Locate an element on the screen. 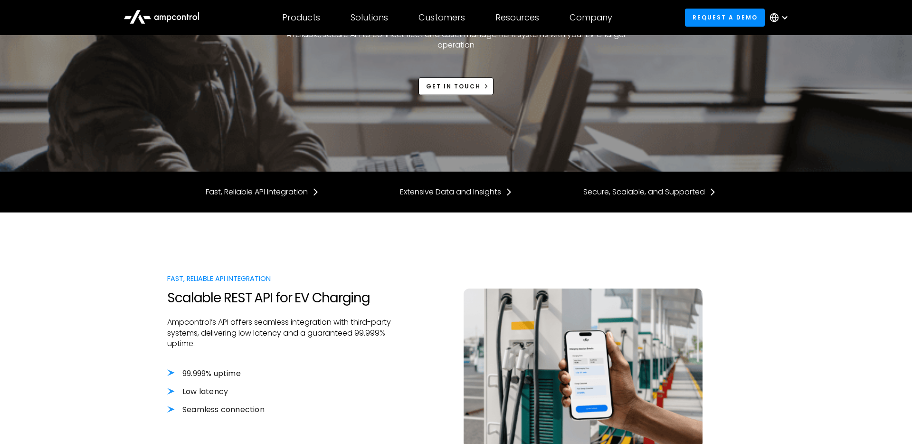 The image size is (912, 444). li: Low latency is located at coordinates (280, 391).